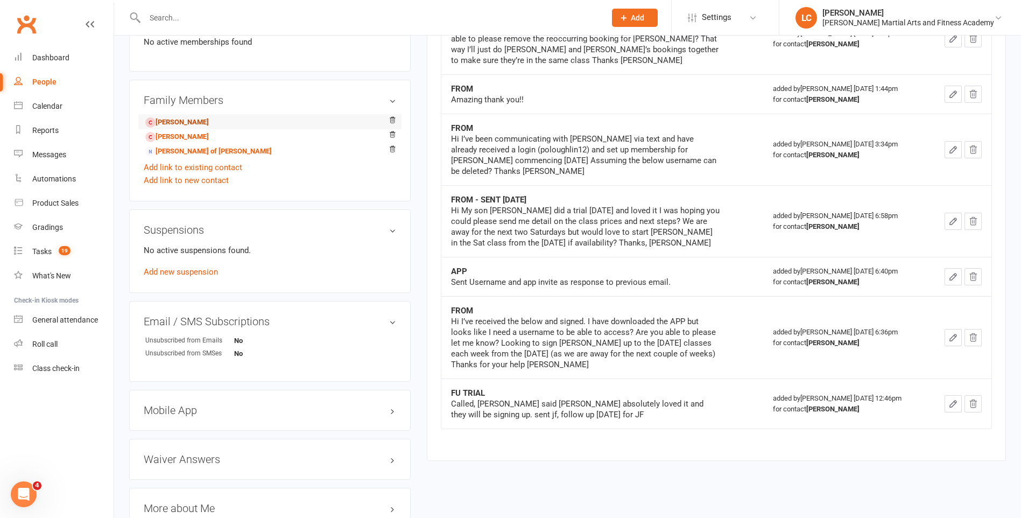 This screenshot has width=1021, height=518. What do you see at coordinates (585, 282) in the screenshot?
I see `div: Sent Username and app invite as response to previous email.` at bounding box center [585, 282].